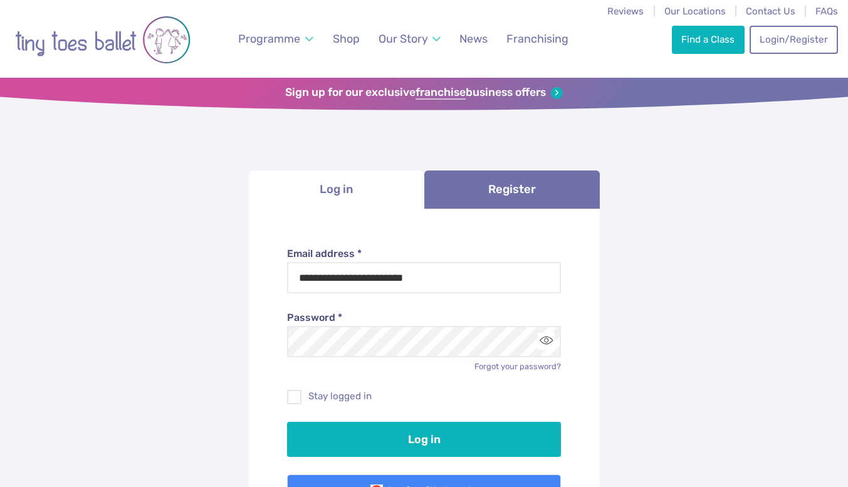 The image size is (848, 487). I want to click on span: News, so click(473, 38).